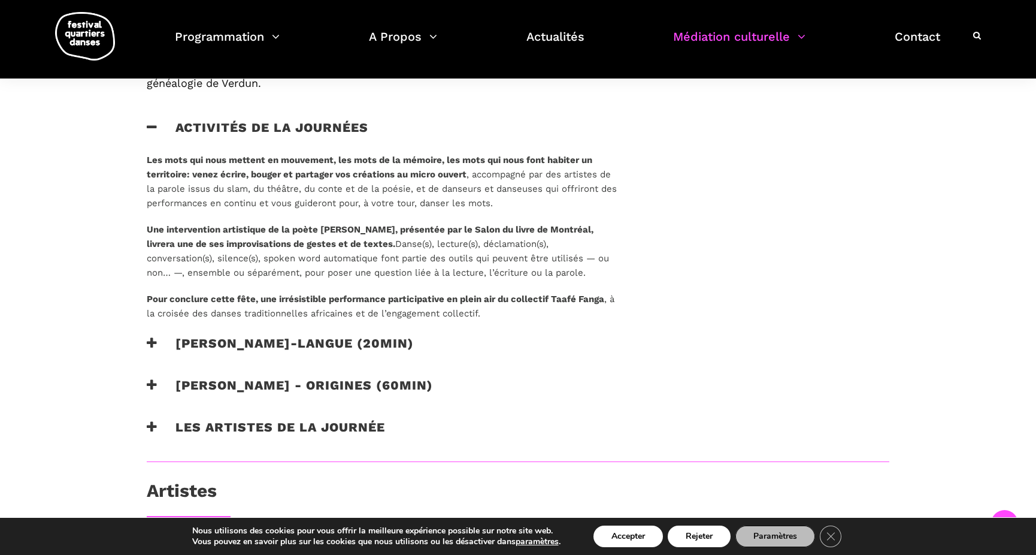 The width and height of the screenshot is (1036, 555). Describe the element at coordinates (376, 531) in the screenshot. I see `p: Nous utilisons des cookies pour vous offrir la meilleure expérience possible sur notre site web.` at that location.